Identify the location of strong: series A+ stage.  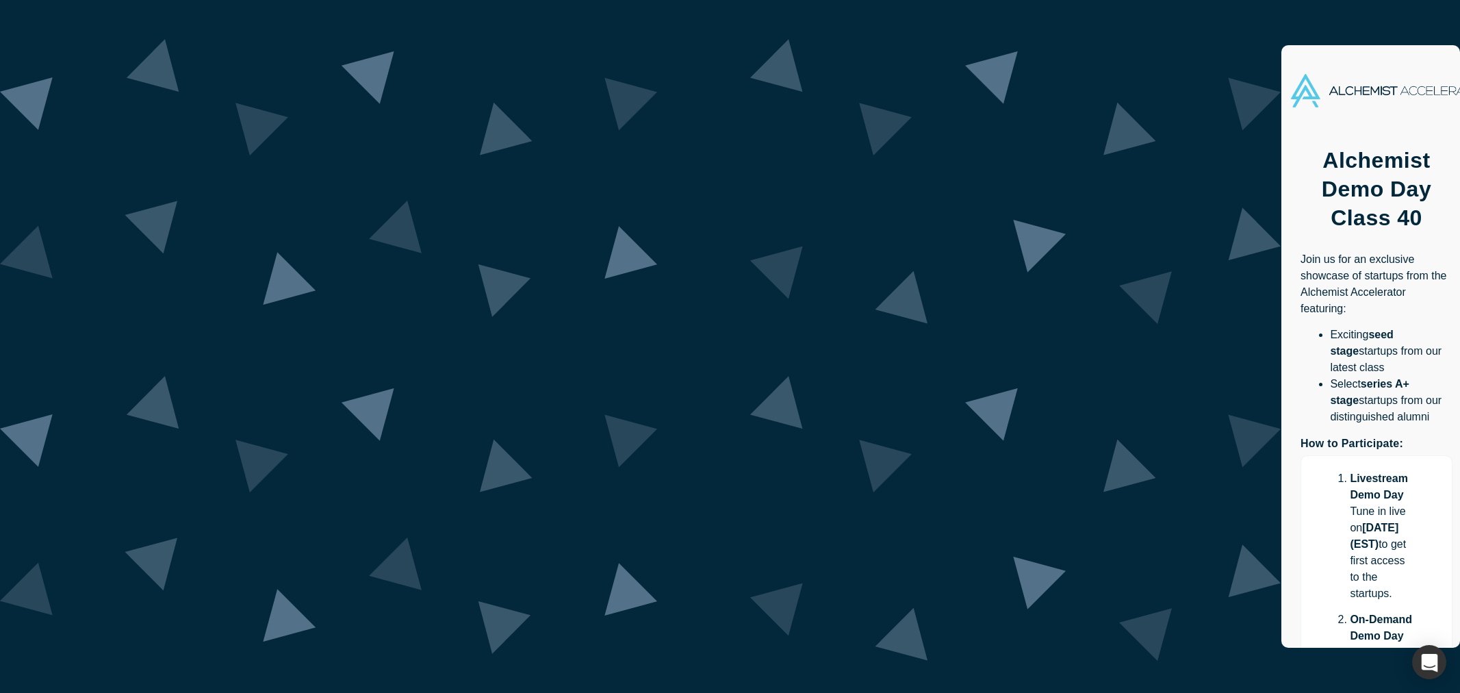
(1369, 391).